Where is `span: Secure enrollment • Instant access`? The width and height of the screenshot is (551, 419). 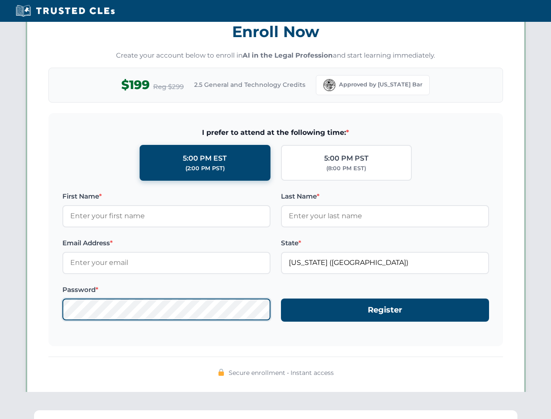
span: Secure enrollment • Instant access is located at coordinates (281, 373).